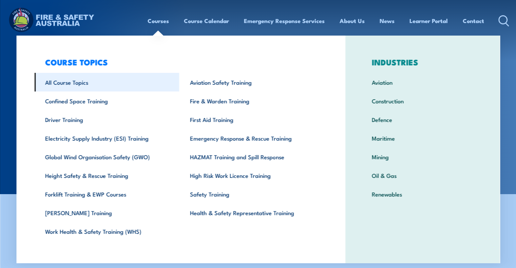  I want to click on a: Emergency Response & Rescue Training, so click(251, 138).